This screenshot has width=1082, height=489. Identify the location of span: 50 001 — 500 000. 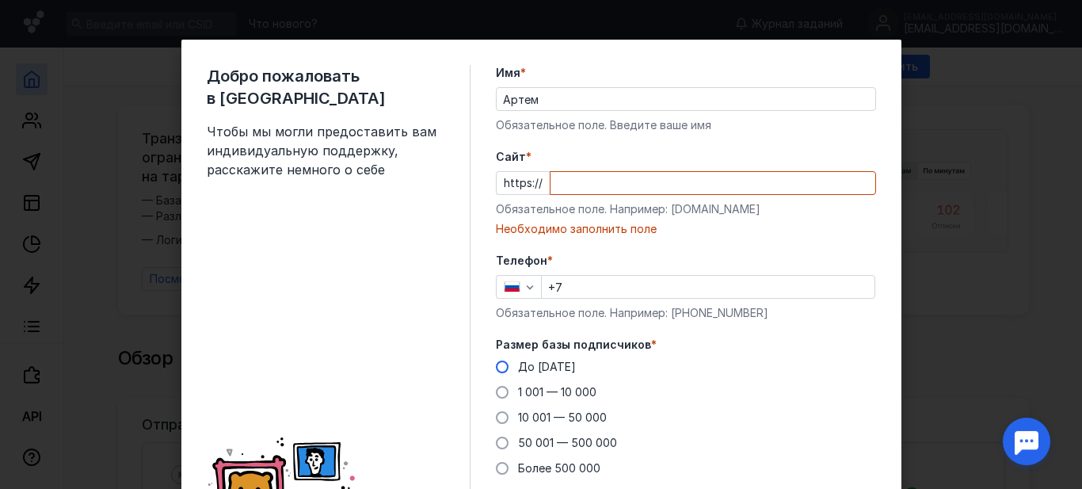
(567, 442).